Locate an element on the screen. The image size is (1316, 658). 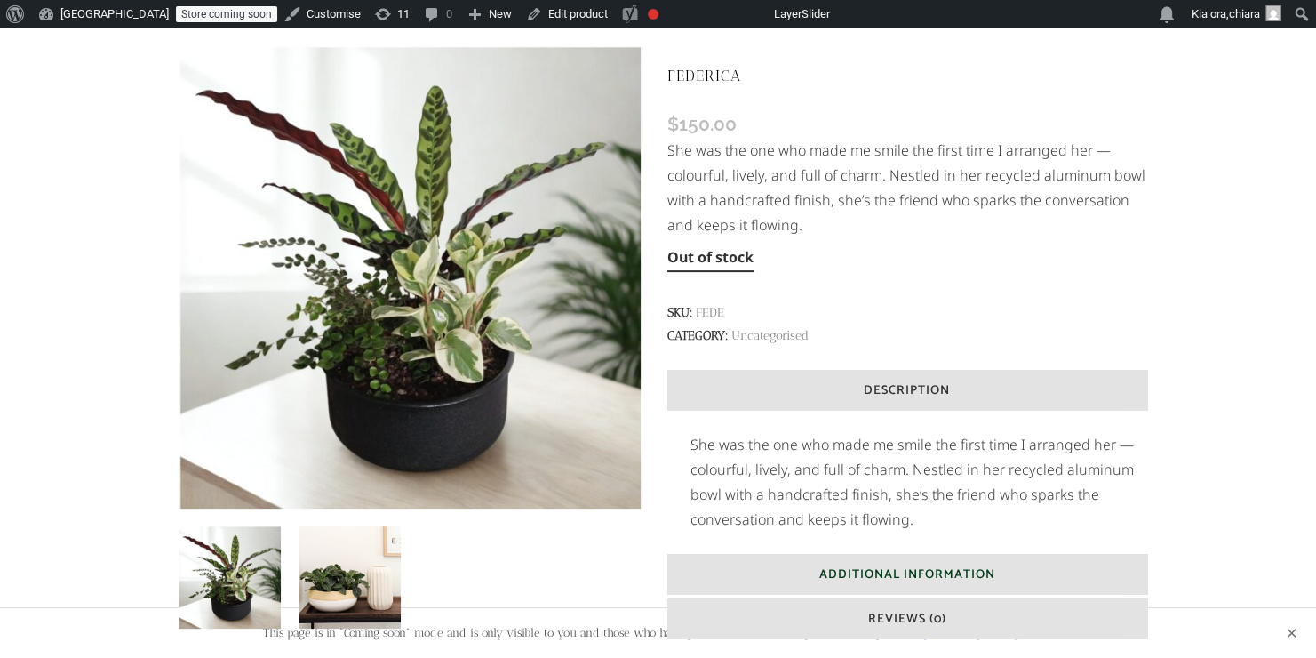
a: Store coming soon is located at coordinates (227, 14).